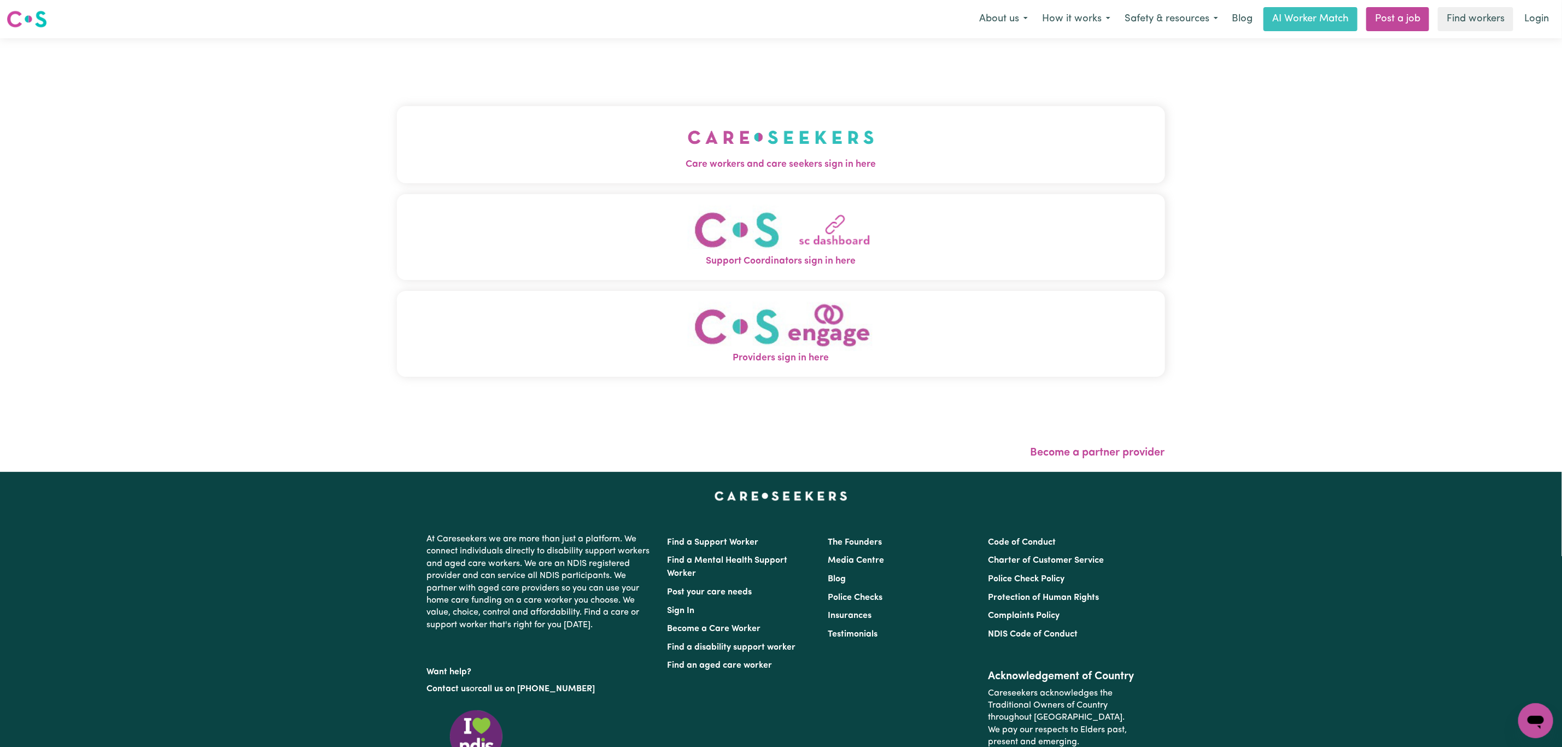  What do you see at coordinates (1076, 19) in the screenshot?
I see `button: How it works` at bounding box center [1076, 19].